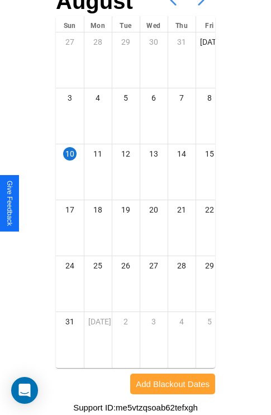  What do you see at coordinates (182, 210) in the screenshot?
I see `div: 21` at bounding box center [182, 210].